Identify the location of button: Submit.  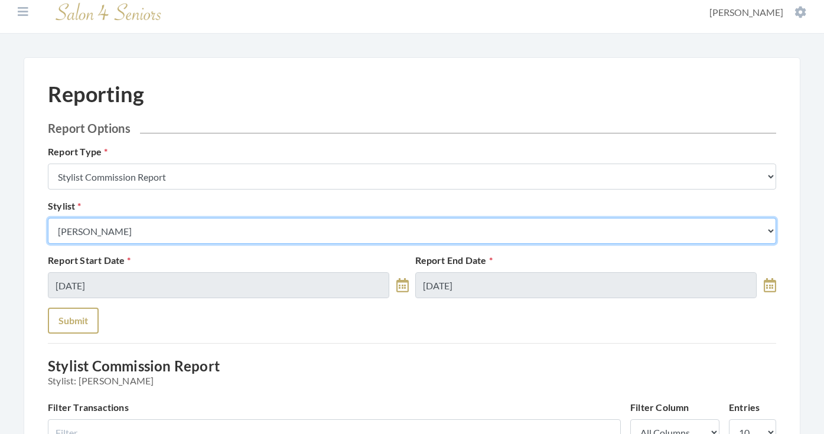
(73, 321).